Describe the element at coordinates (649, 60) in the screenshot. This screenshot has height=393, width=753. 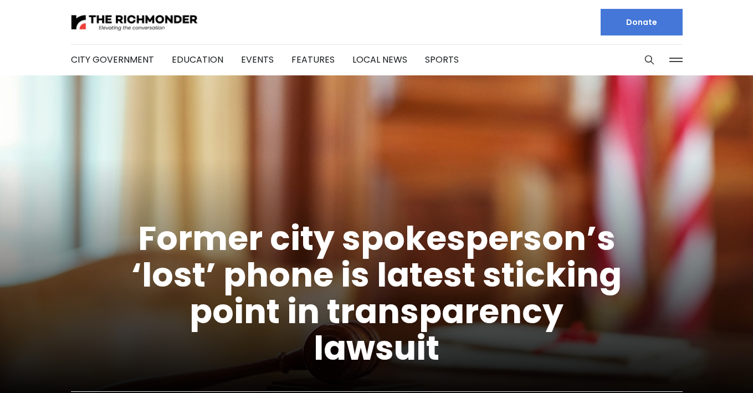
I see `button: Search this site` at that location.